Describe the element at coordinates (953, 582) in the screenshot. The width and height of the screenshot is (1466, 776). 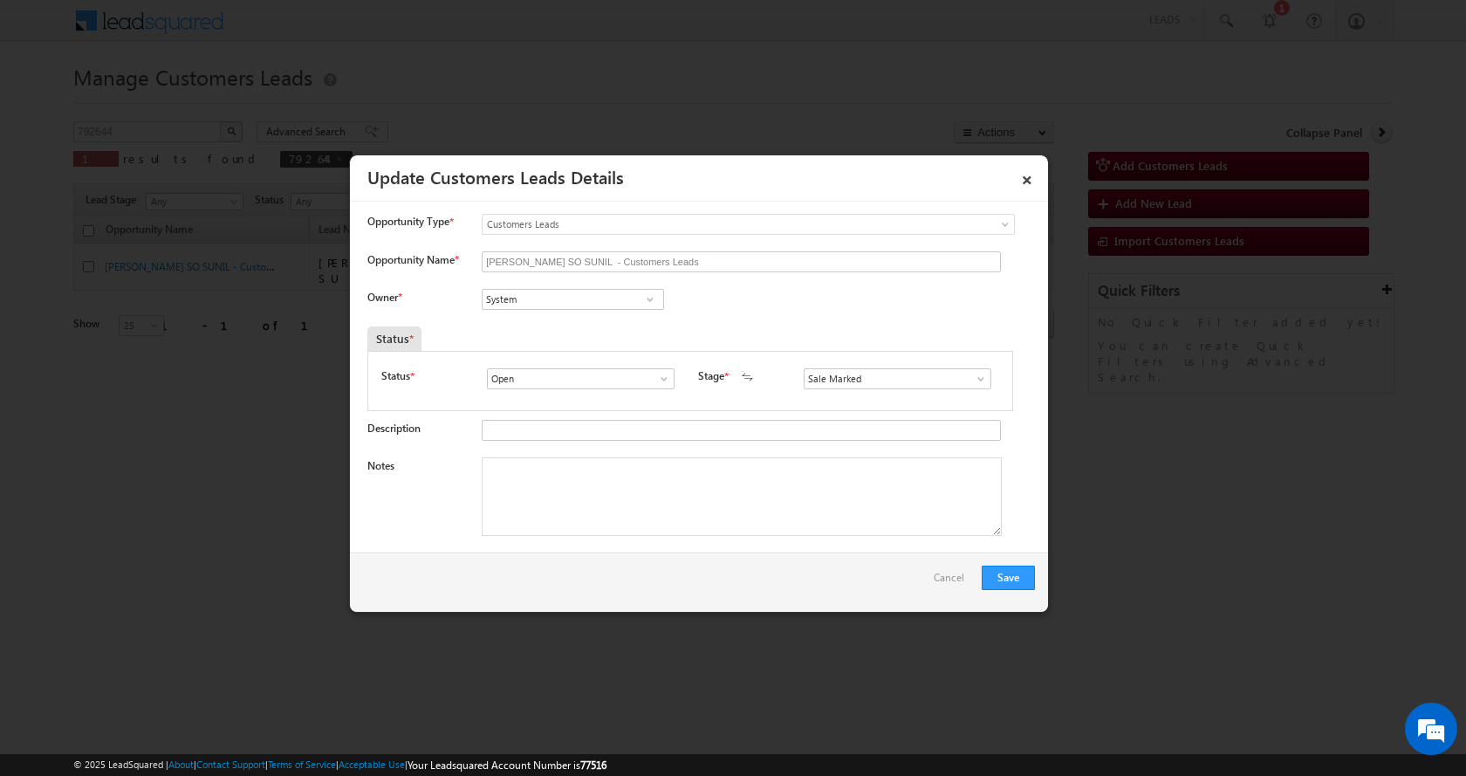
I see `a: Cancel` at that location.